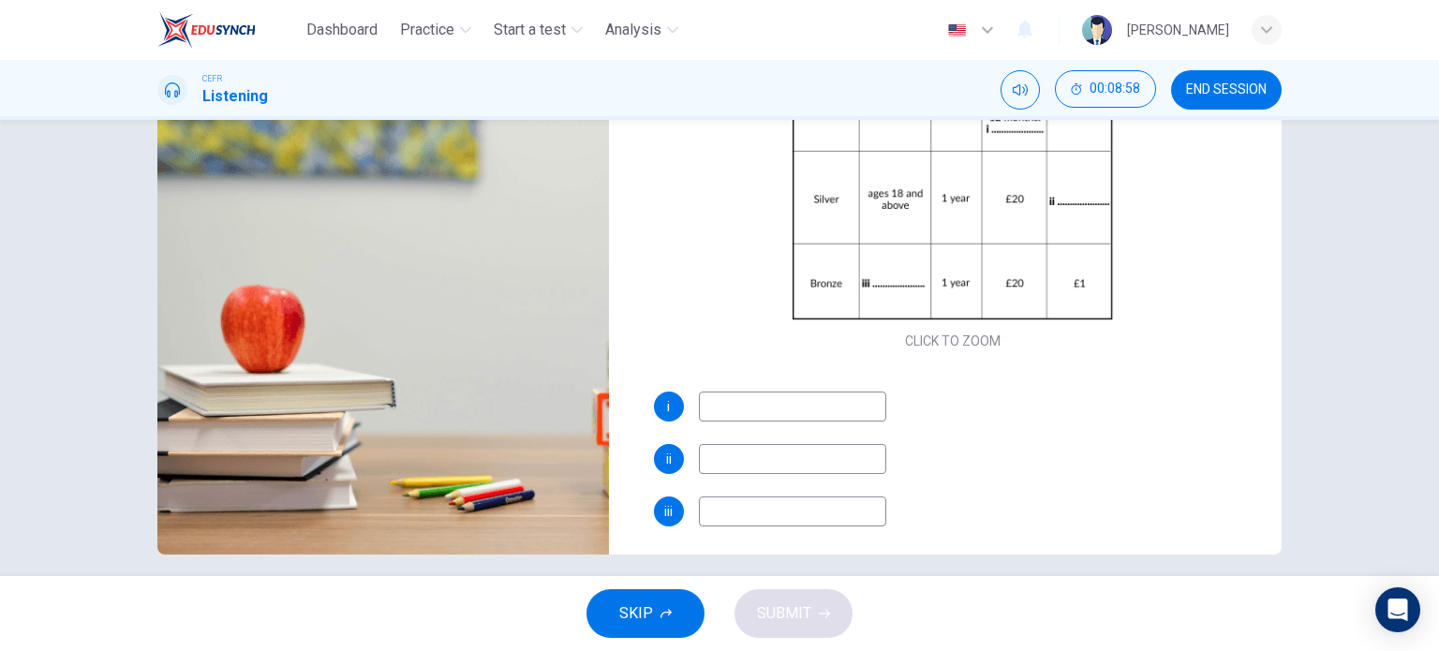 This screenshot has height=651, width=1439. Describe the element at coordinates (206, 30) in the screenshot. I see `img: EduSynch logo` at that location.